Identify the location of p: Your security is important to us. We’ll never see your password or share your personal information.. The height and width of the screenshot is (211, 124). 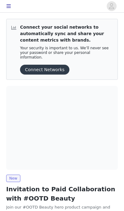
(66, 53).